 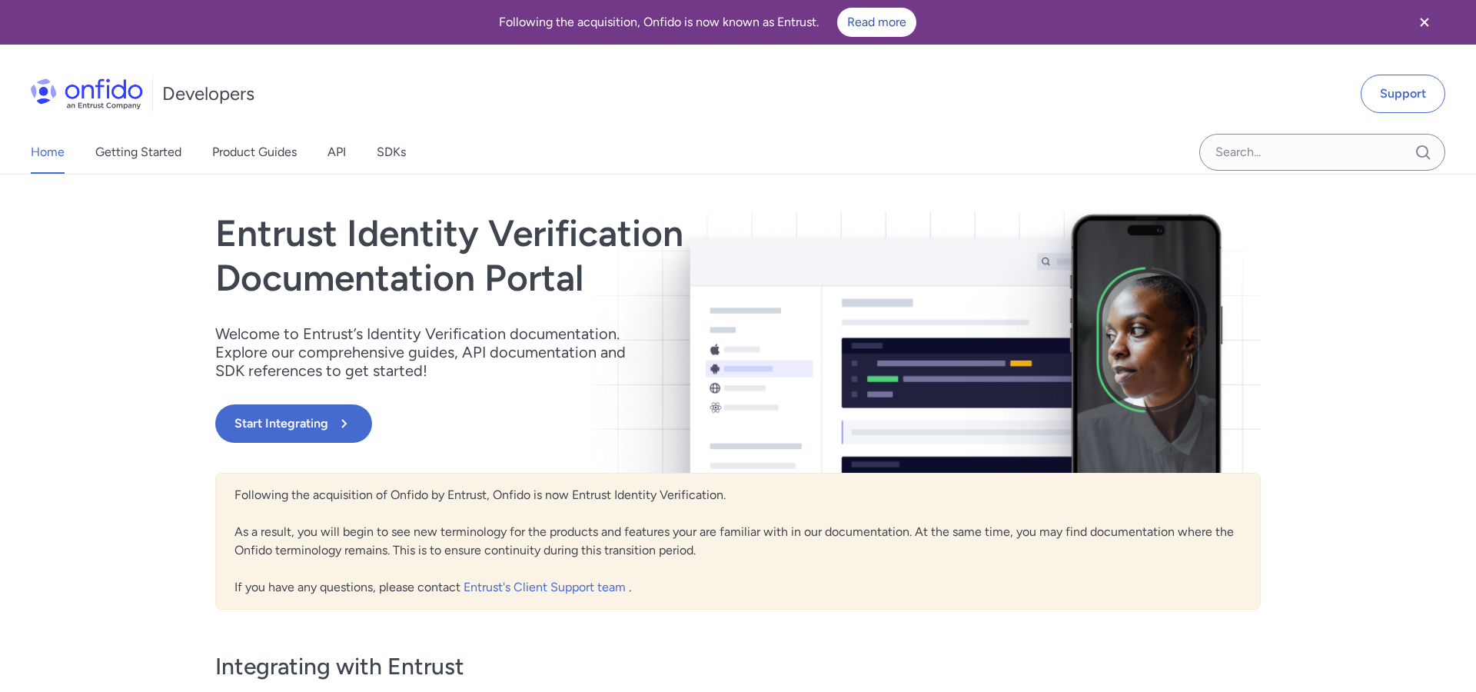 What do you see at coordinates (431, 352) in the screenshot?
I see `p: Welcome to Entrust’s Identity Verification documentation. Explore our comprehensive guides, API d...` at bounding box center [431, 352].